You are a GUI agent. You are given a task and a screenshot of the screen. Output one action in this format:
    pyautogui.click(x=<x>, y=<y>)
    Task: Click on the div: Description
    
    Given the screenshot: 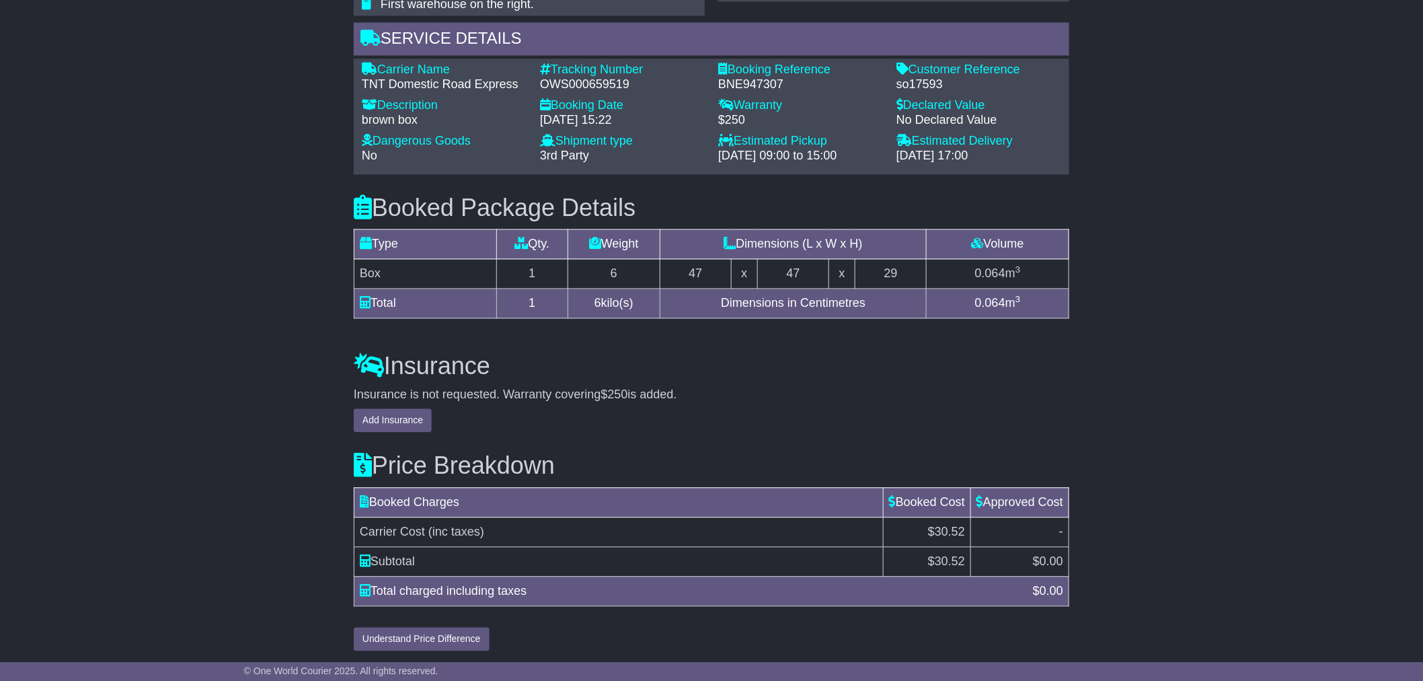 What is the action you would take?
    pyautogui.click(x=444, y=106)
    